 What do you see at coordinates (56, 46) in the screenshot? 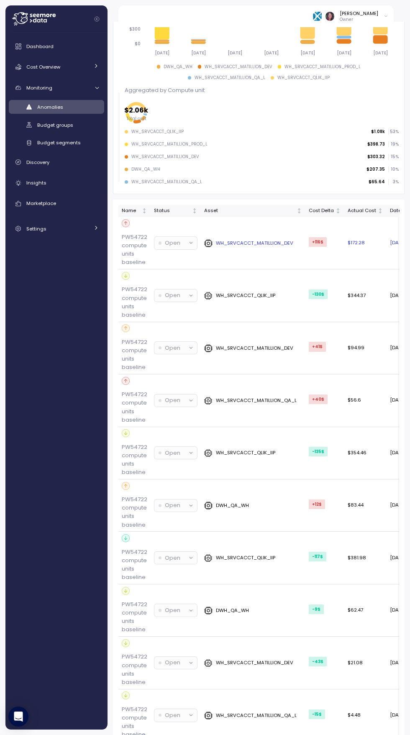
I see `a: Dashboard` at bounding box center [56, 46].